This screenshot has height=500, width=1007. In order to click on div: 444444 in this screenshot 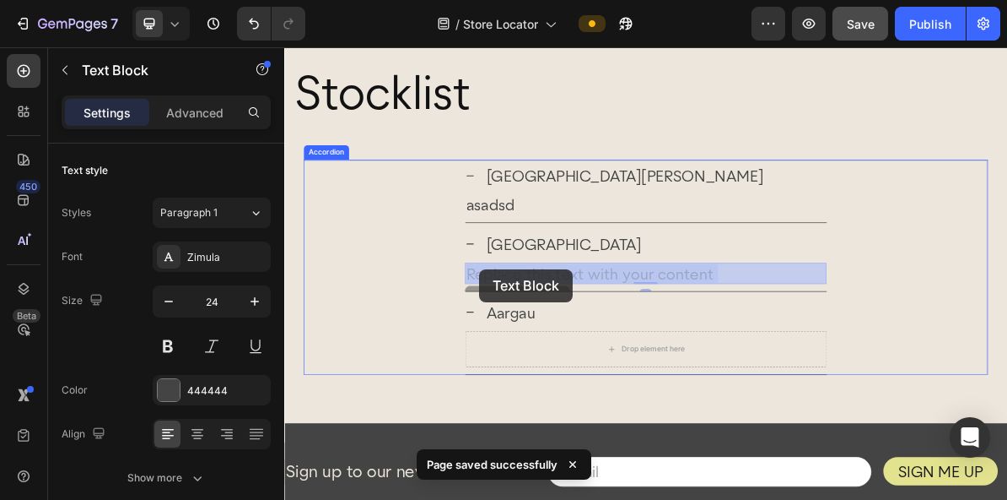, I will do `click(227, 391)`.